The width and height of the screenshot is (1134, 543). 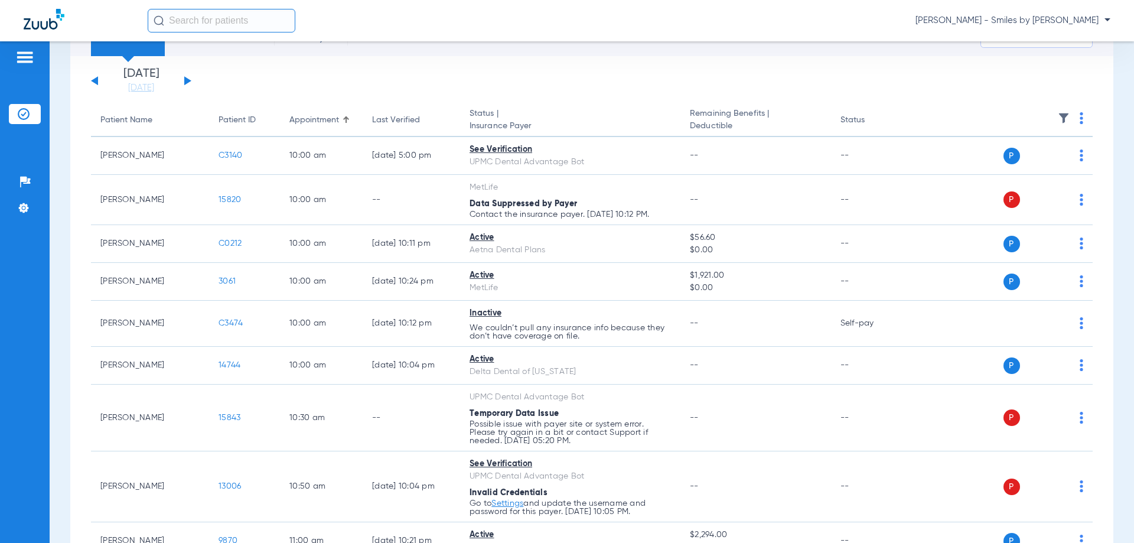 What do you see at coordinates (321, 418) in the screenshot?
I see `td: 10:30 AM` at bounding box center [321, 418].